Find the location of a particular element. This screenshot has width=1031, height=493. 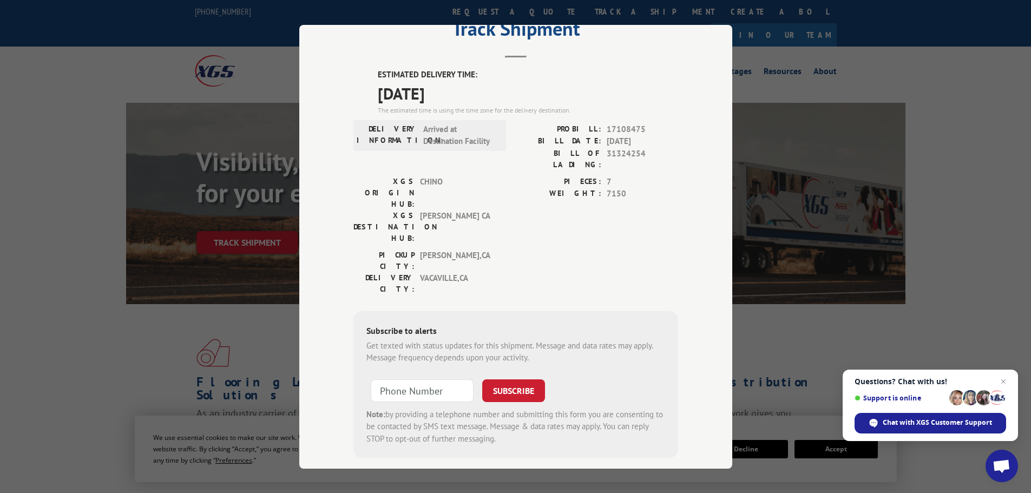

span: VACAVILLE , CA is located at coordinates (456, 283).